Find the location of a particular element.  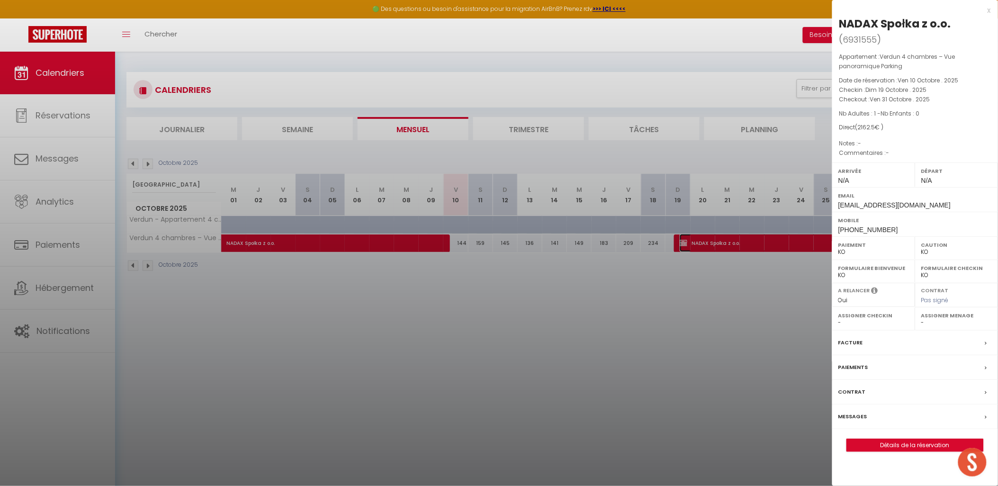

i: Sélectionner OUI si vous souhaiter envoyer les séquences de messages post-checkout is located at coordinates (875, 292).